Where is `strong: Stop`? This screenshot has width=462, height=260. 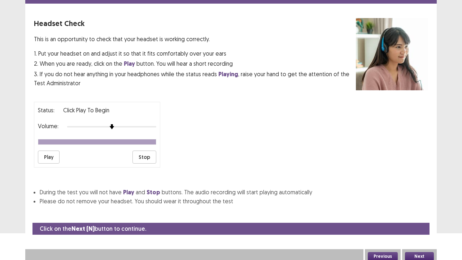 strong: Stop is located at coordinates (153, 192).